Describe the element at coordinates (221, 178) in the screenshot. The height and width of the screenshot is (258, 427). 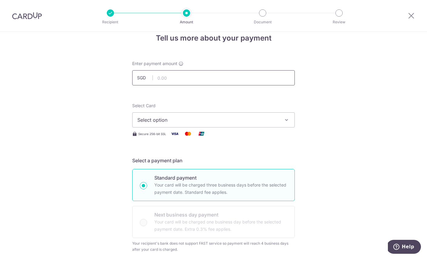
I see `p: Standard payment` at that location.